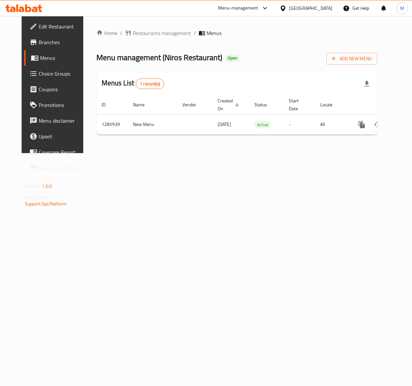 The width and height of the screenshot is (412, 386). What do you see at coordinates (351, 59) in the screenshot?
I see `span: Add New Menu` at bounding box center [351, 59].